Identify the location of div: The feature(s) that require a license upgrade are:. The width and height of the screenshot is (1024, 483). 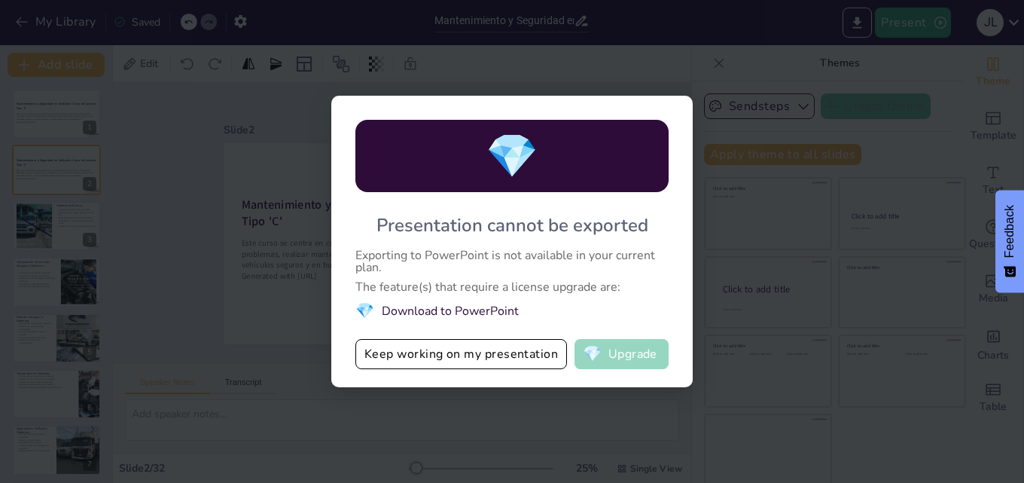
(512, 287).